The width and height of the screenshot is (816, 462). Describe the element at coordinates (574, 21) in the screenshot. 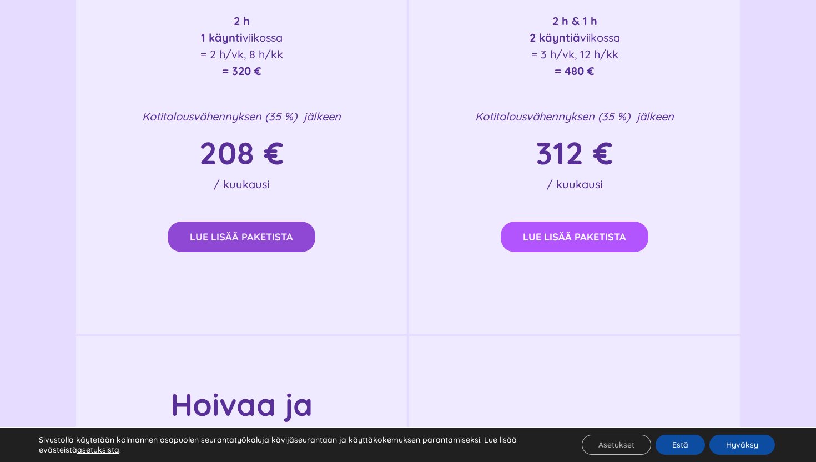

I see `strong: 2 h & 1 h` at that location.